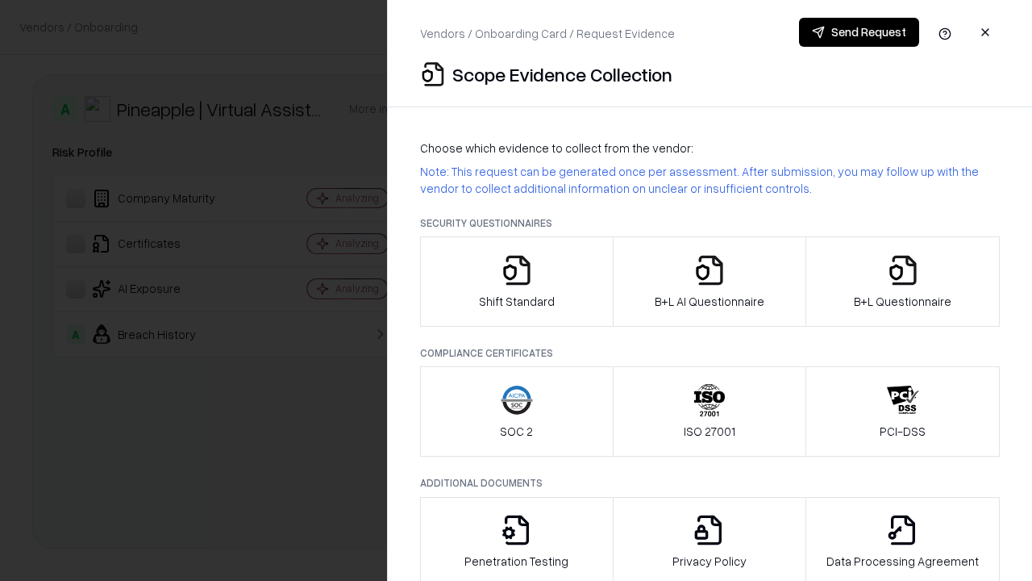 The image size is (1032, 581). Describe the element at coordinates (710, 352) in the screenshot. I see `p: Compliance Certificates` at that location.